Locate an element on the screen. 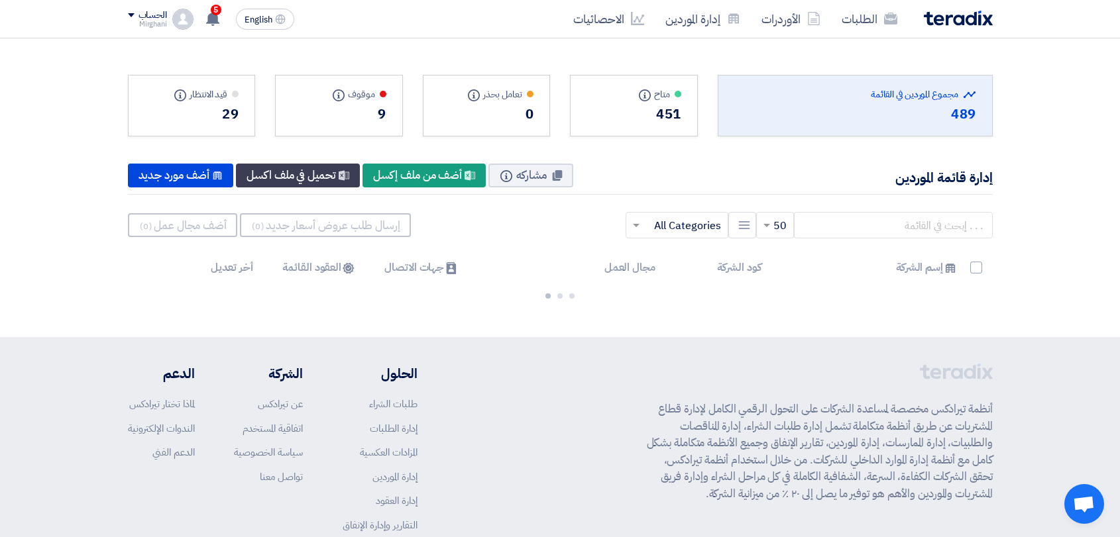 The image size is (1120, 537). div: أضف مورد جديد is located at coordinates (181, 176).